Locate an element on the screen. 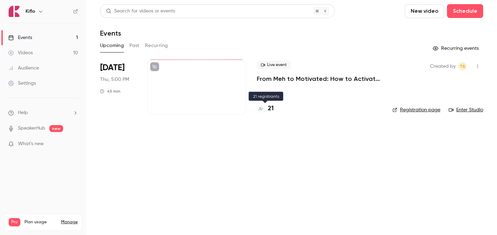 The width and height of the screenshot is (497, 235). a: 21 is located at coordinates (265, 108).